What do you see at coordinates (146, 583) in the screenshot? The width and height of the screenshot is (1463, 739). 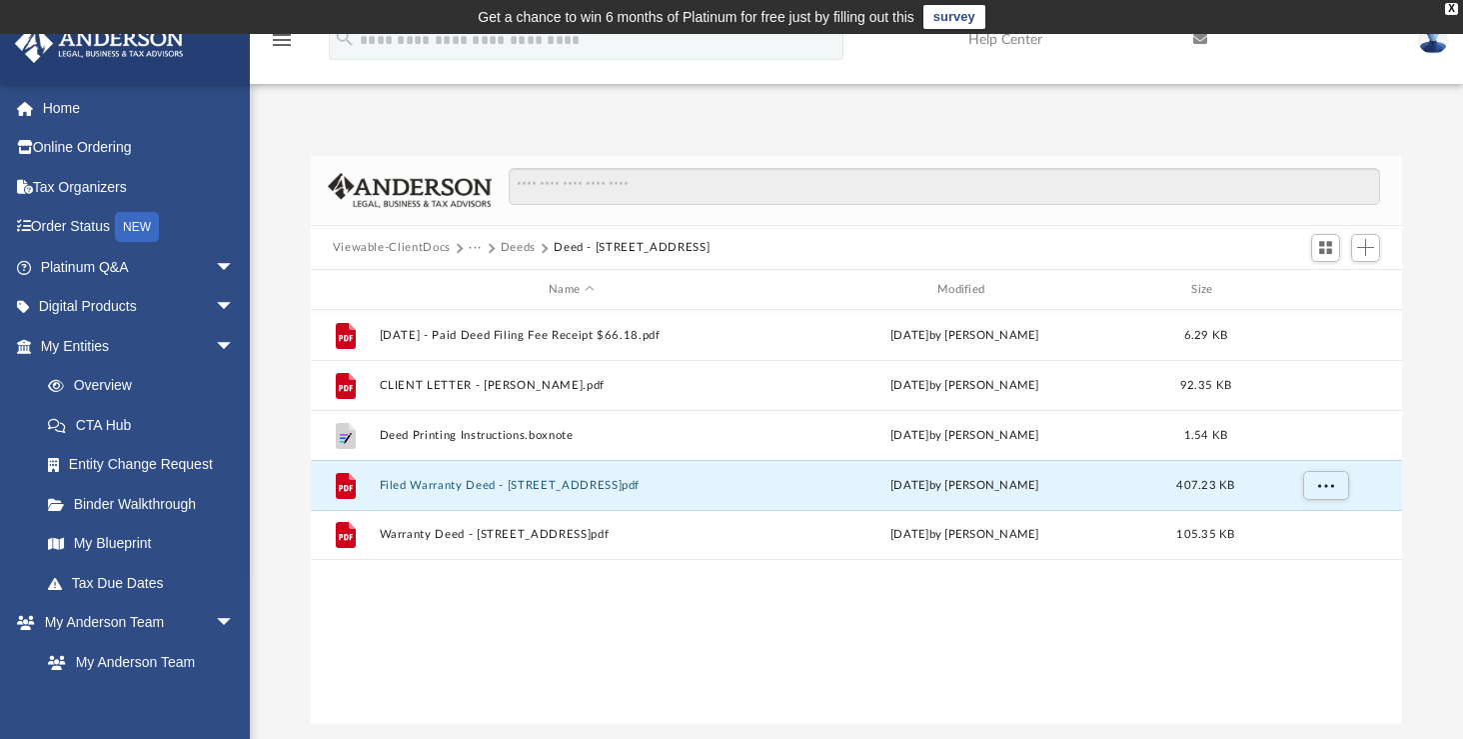 I see `a: Tax Due Dates` at bounding box center [146, 583].